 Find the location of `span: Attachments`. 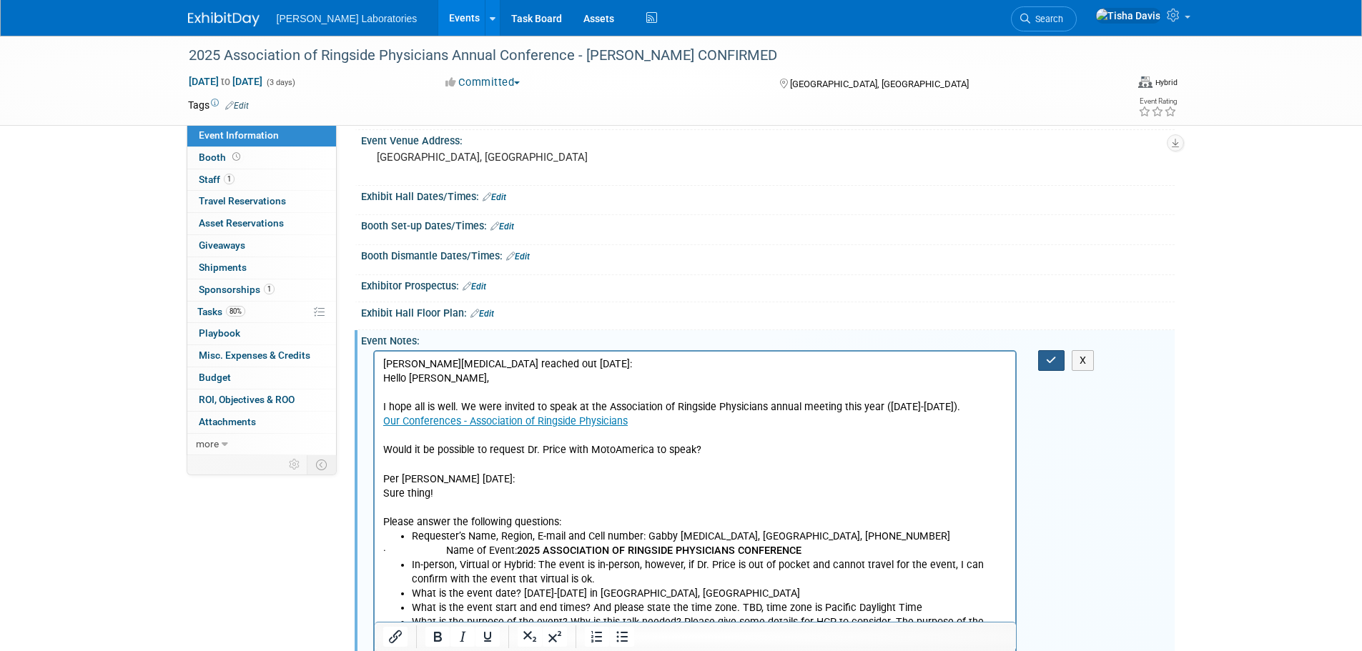

span: Attachments is located at coordinates (227, 422).